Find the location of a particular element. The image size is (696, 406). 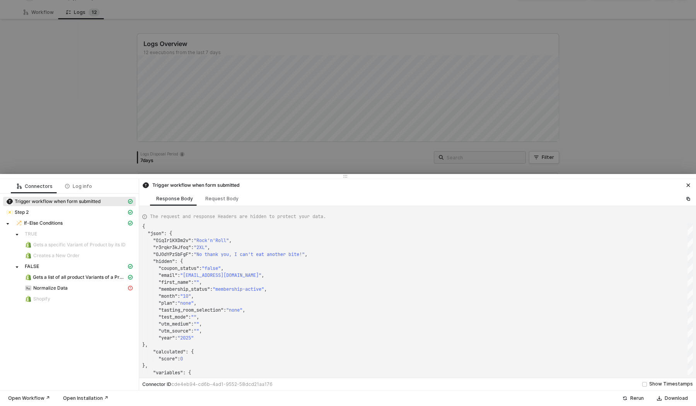

span: "month" is located at coordinates (168, 296).